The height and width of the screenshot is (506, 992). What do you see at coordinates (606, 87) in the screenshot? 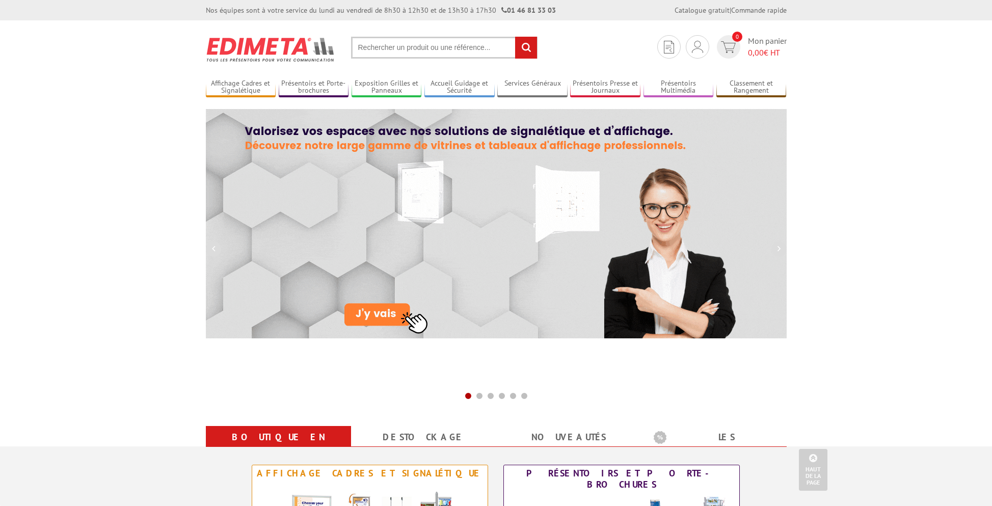
I see `a: Présentoirs Presse et Journaux` at bounding box center [606, 87].